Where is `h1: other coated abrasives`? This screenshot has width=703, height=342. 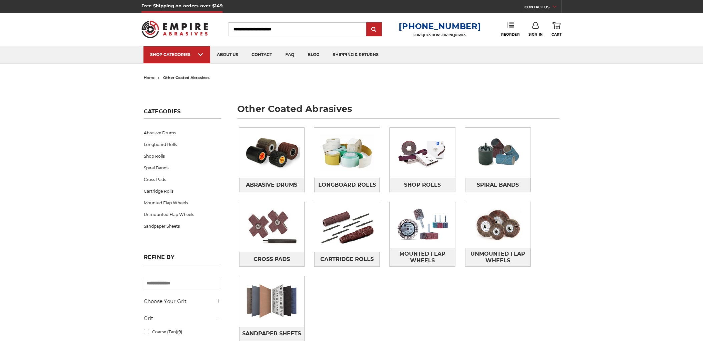
h1: other coated abrasives is located at coordinates (398, 111).